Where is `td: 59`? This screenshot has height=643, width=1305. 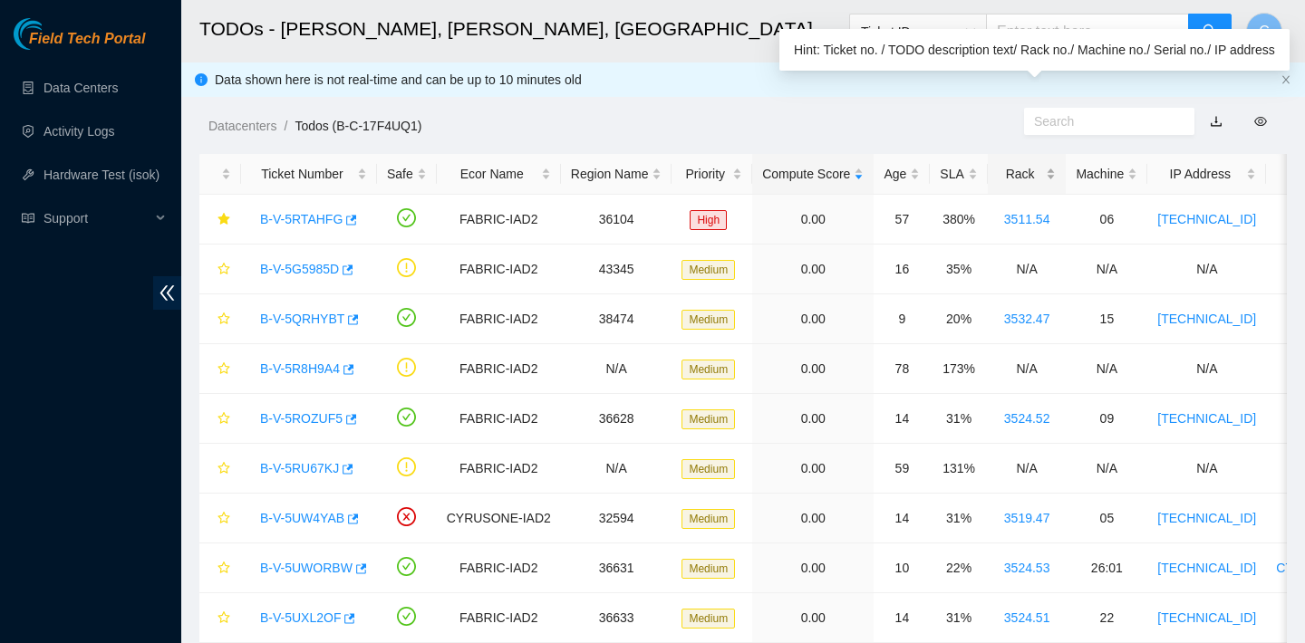 td: 59 is located at coordinates (902, 468).